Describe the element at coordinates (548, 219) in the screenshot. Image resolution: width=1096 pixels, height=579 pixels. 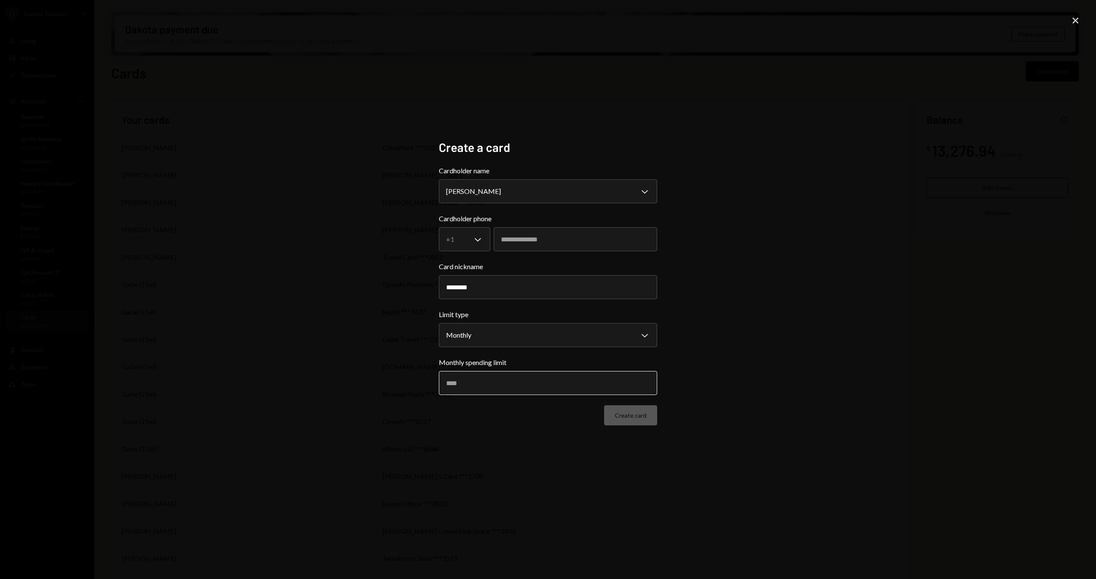
I see `label: Cardholder phone` at that location.